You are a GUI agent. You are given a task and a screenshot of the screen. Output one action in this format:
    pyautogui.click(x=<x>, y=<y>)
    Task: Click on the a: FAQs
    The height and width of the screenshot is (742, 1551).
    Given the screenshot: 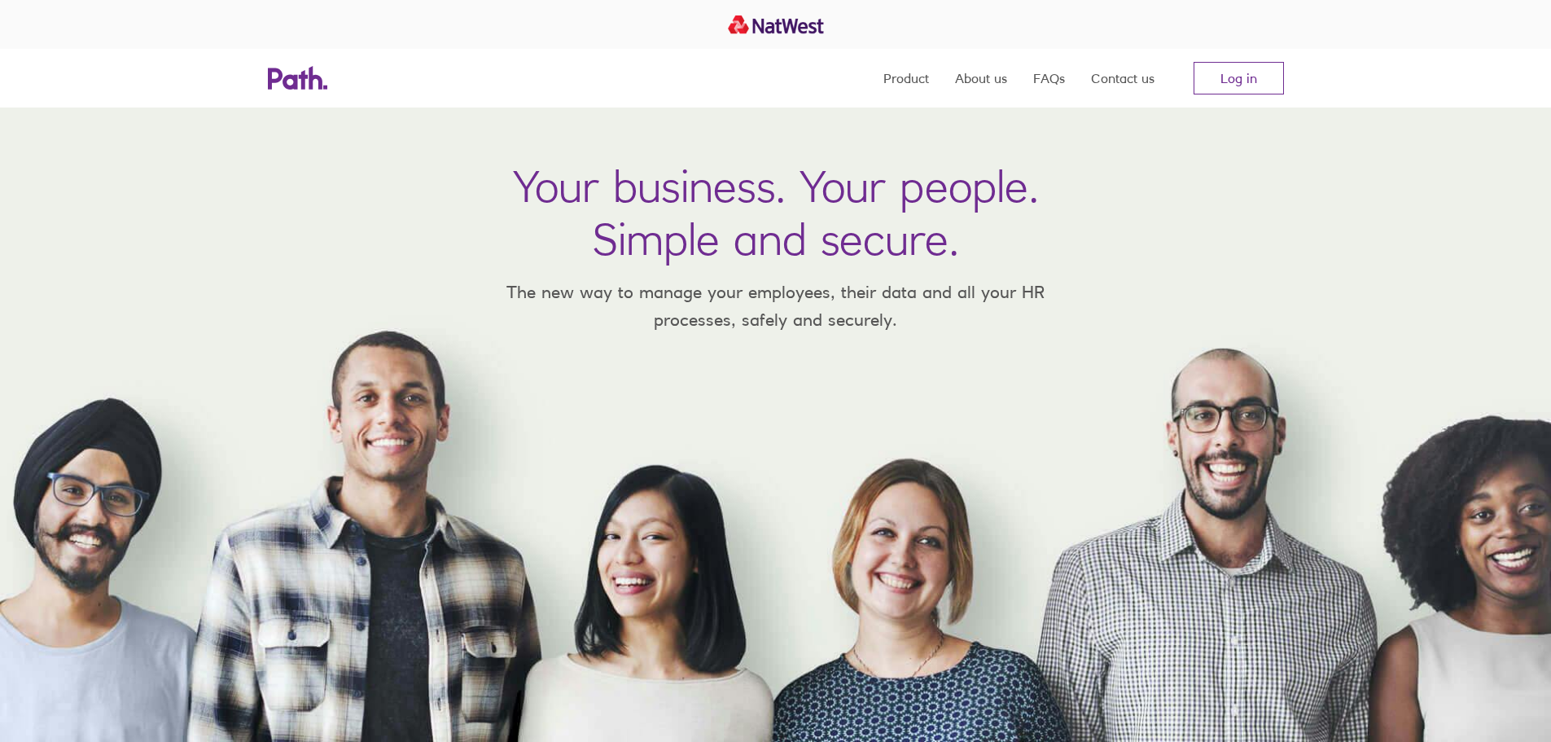 What is the action you would take?
    pyautogui.click(x=1049, y=78)
    